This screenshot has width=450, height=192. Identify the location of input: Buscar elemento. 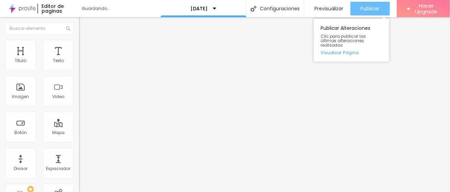
(39, 28).